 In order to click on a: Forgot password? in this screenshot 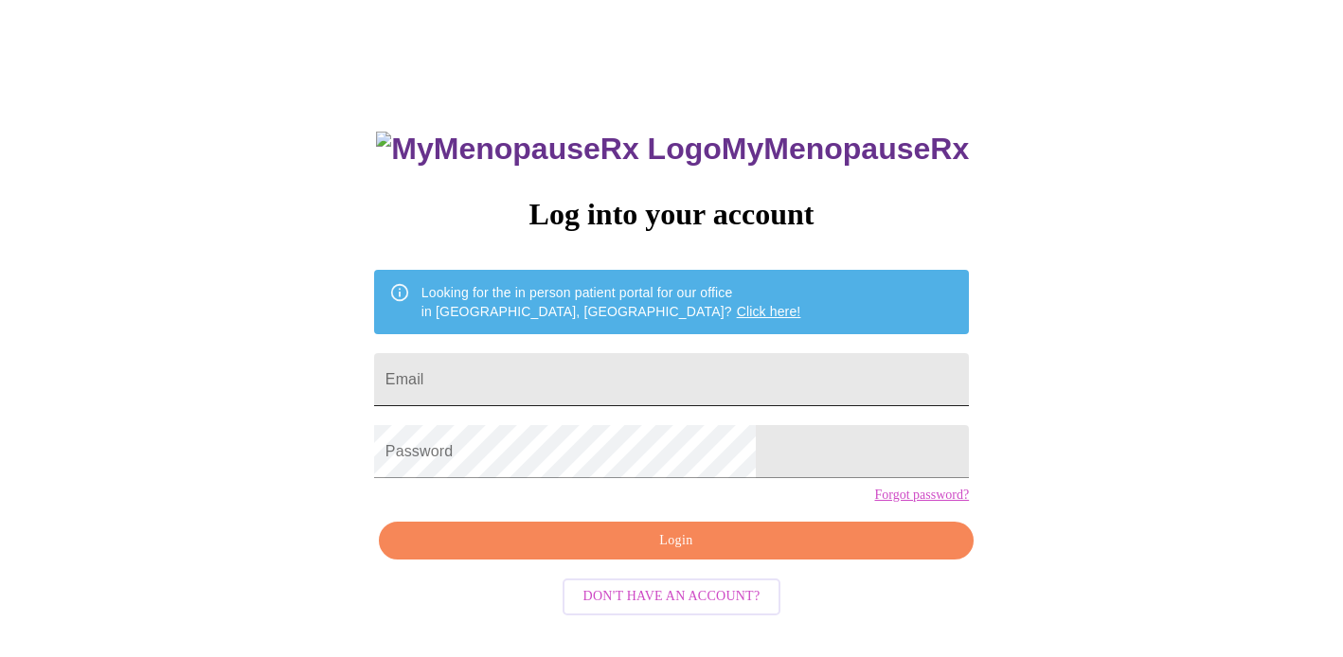, I will do `click(922, 495)`.